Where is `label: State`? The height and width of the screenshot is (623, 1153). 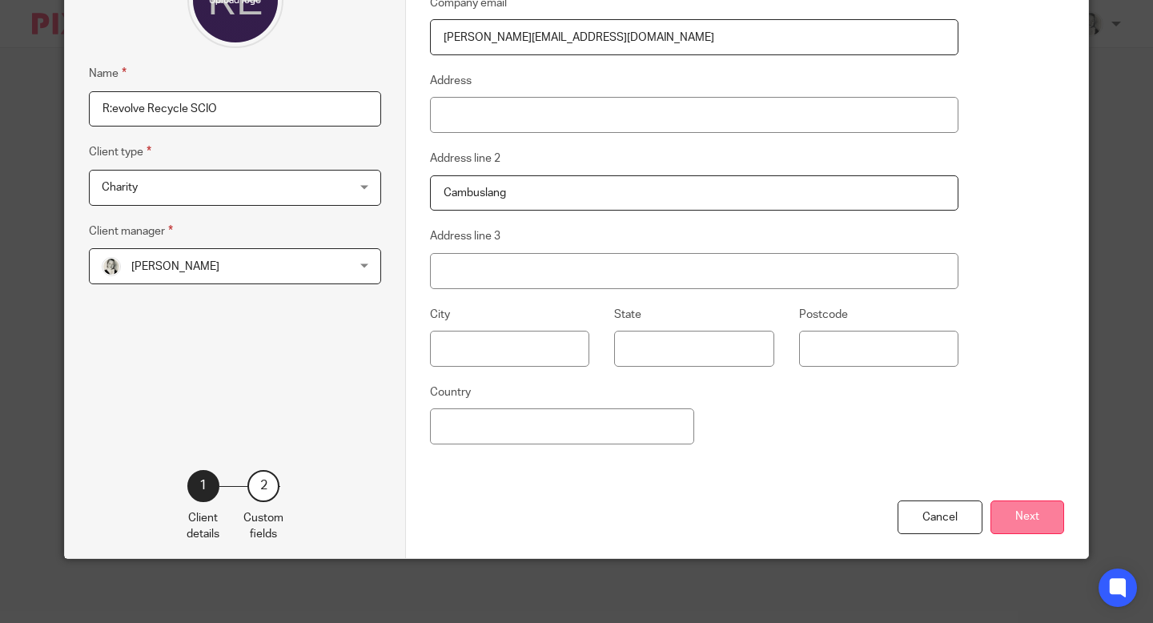 label: State is located at coordinates (628, 315).